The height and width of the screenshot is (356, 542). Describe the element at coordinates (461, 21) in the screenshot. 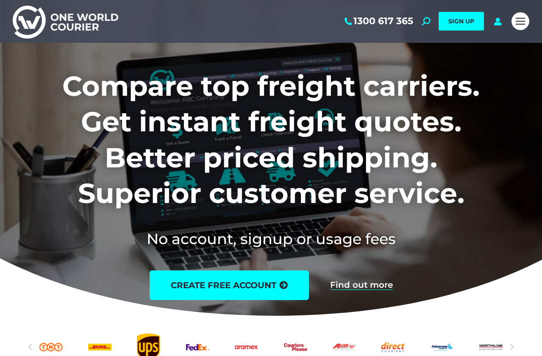

I see `a: SIGN UP` at that location.